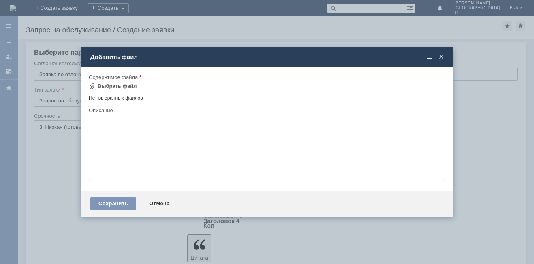 The height and width of the screenshot is (264, 534). What do you see at coordinates (267, 96) in the screenshot?
I see `div: Нет выбранных файлов` at bounding box center [267, 96].